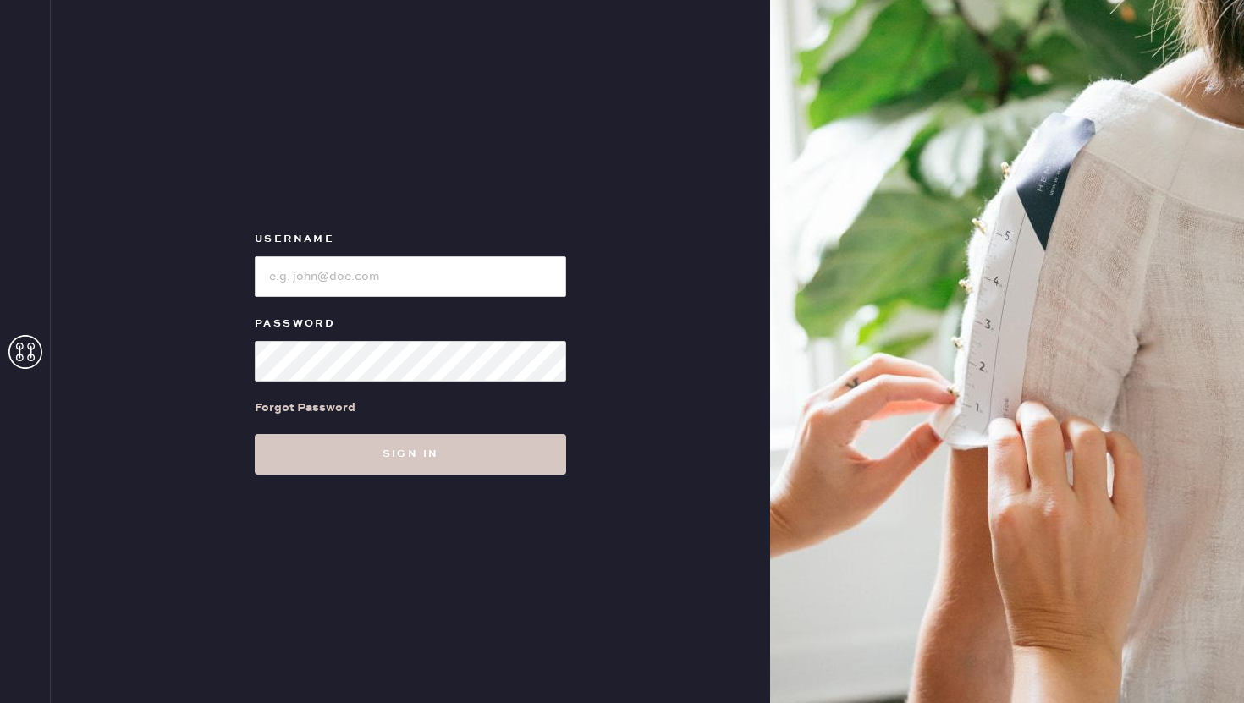 This screenshot has height=703, width=1244. I want to click on label: Password, so click(410, 324).